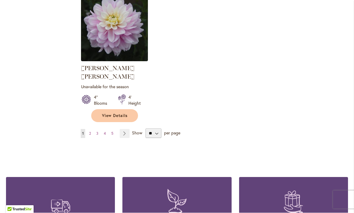  What do you see at coordinates (172, 133) in the screenshot?
I see `span: per page` at bounding box center [172, 133].